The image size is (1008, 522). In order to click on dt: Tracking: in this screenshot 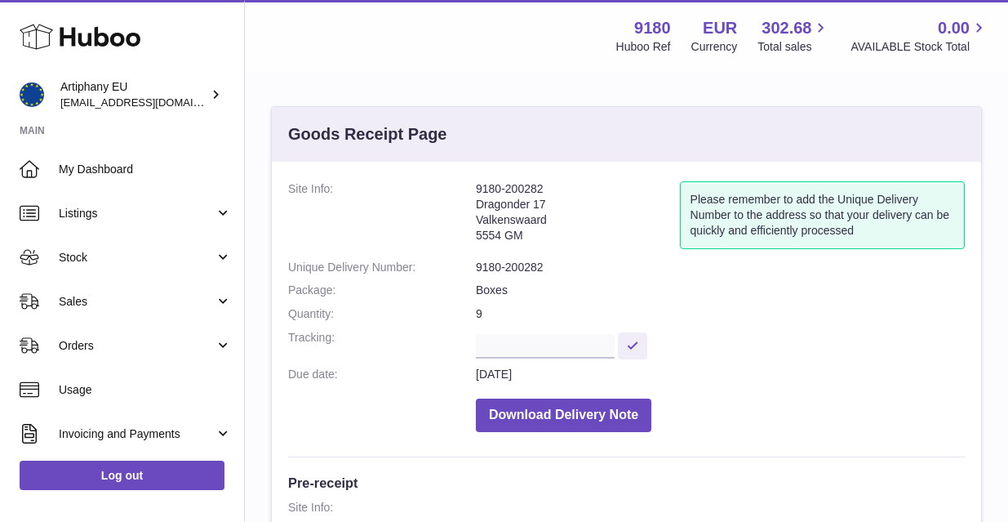, I will do `click(382, 344)`.